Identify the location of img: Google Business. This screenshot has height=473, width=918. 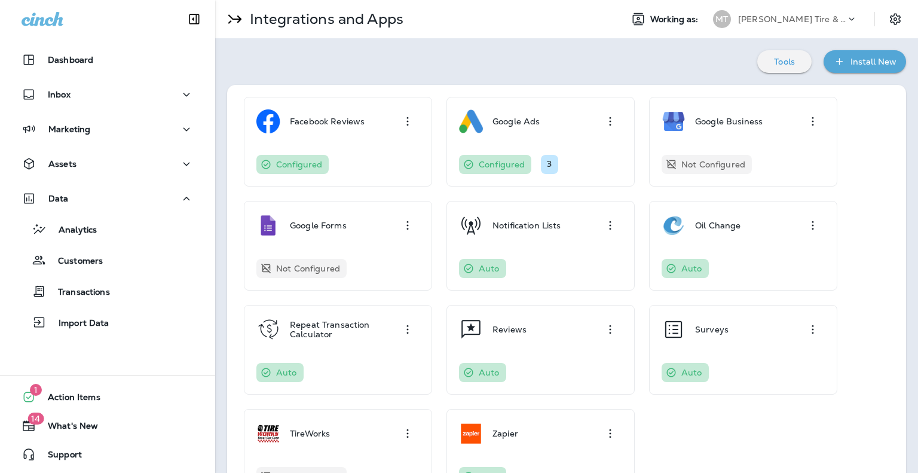
(673, 121).